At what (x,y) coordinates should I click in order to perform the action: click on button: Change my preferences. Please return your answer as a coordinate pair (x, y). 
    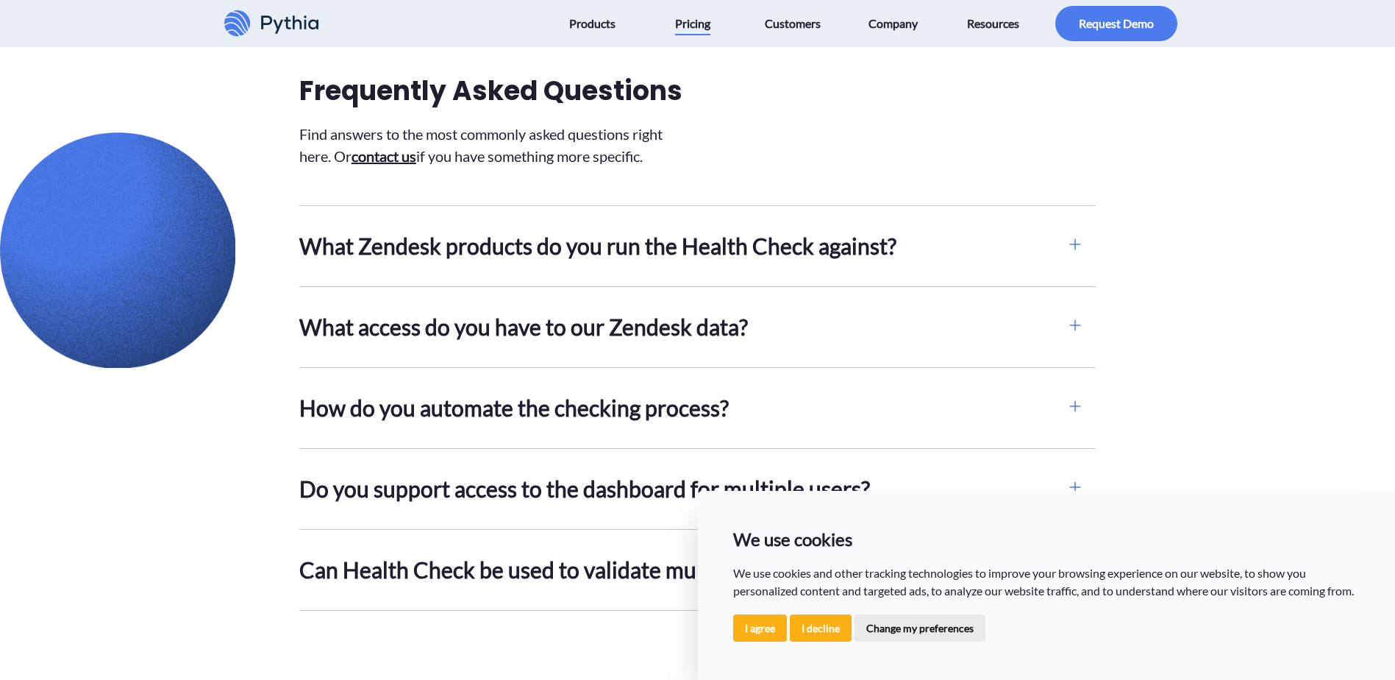
    Looking at the image, I should click on (920, 627).